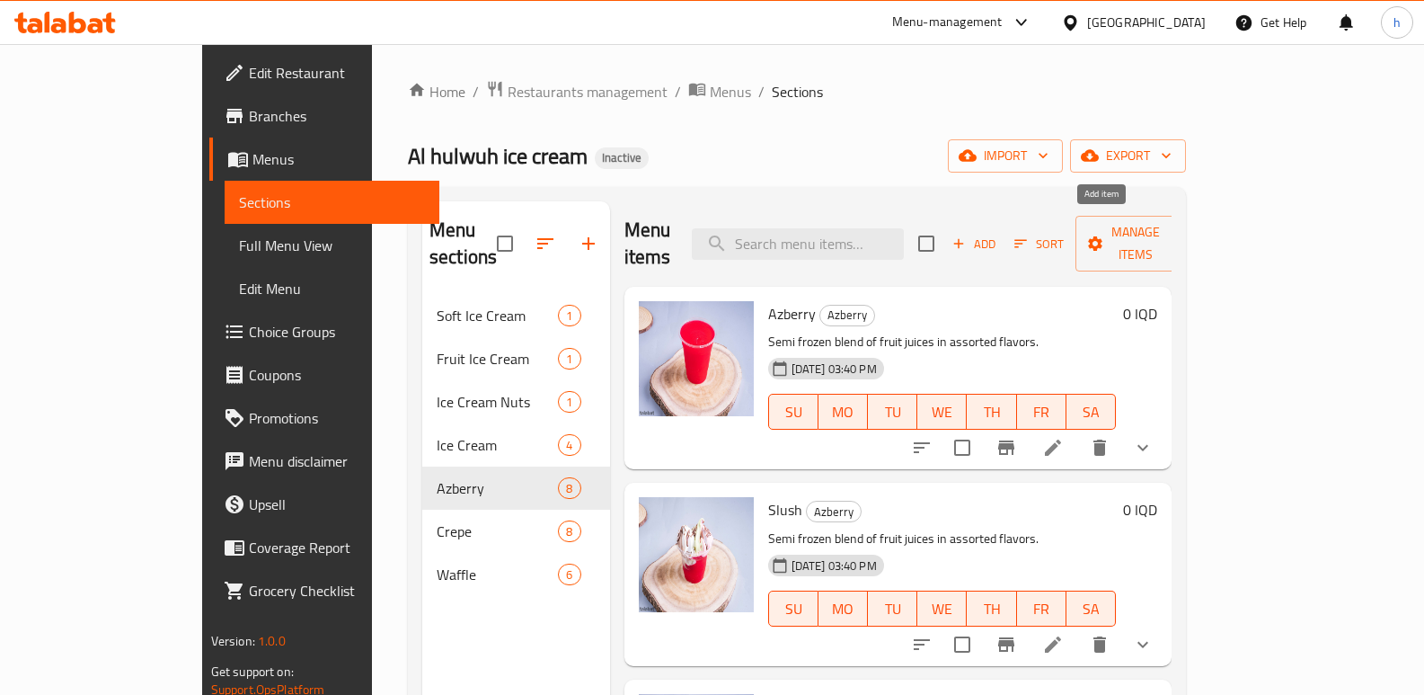 Image resolution: width=1424 pixels, height=695 pixels. I want to click on a: Branches, so click(324, 116).